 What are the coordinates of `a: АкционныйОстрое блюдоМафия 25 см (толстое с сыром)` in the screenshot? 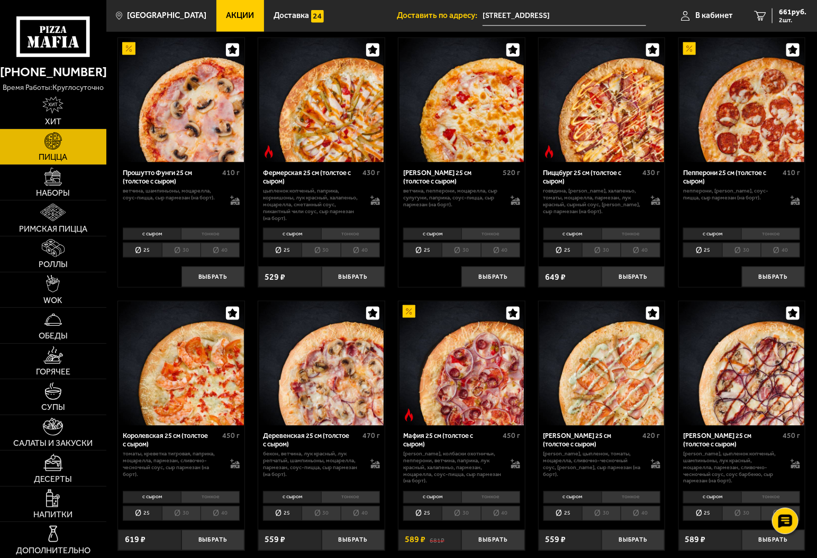 It's located at (462, 364).